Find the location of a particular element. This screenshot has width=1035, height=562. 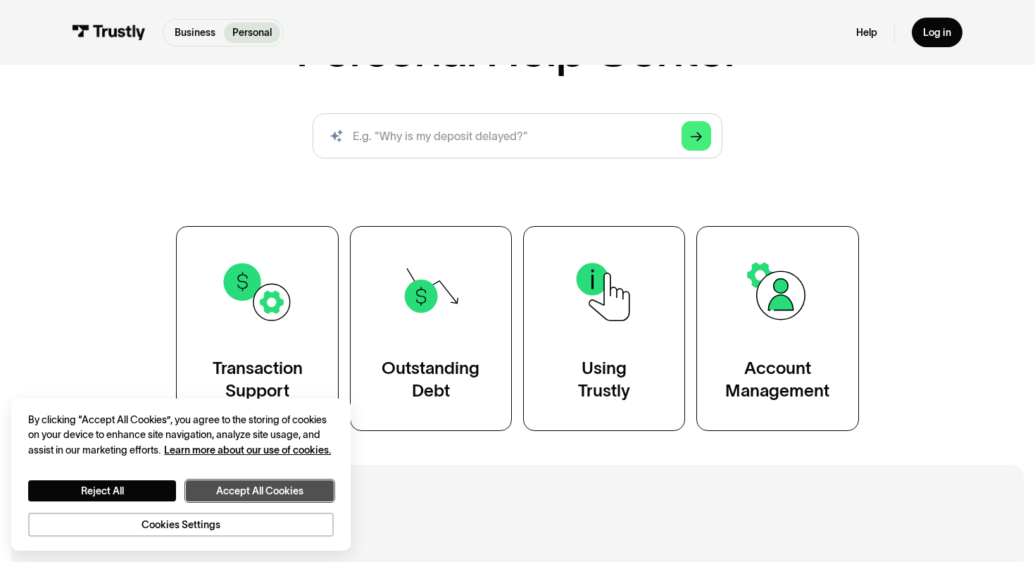

button: Accept All Cookies is located at coordinates (260, 491).